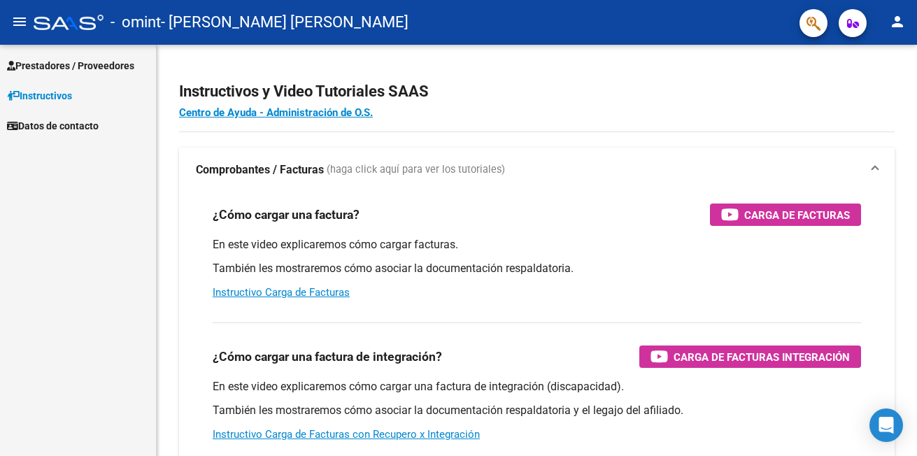 This screenshot has height=456, width=917. What do you see at coordinates (762, 357) in the screenshot?
I see `span: Carga de Facturas Integración` at bounding box center [762, 357].